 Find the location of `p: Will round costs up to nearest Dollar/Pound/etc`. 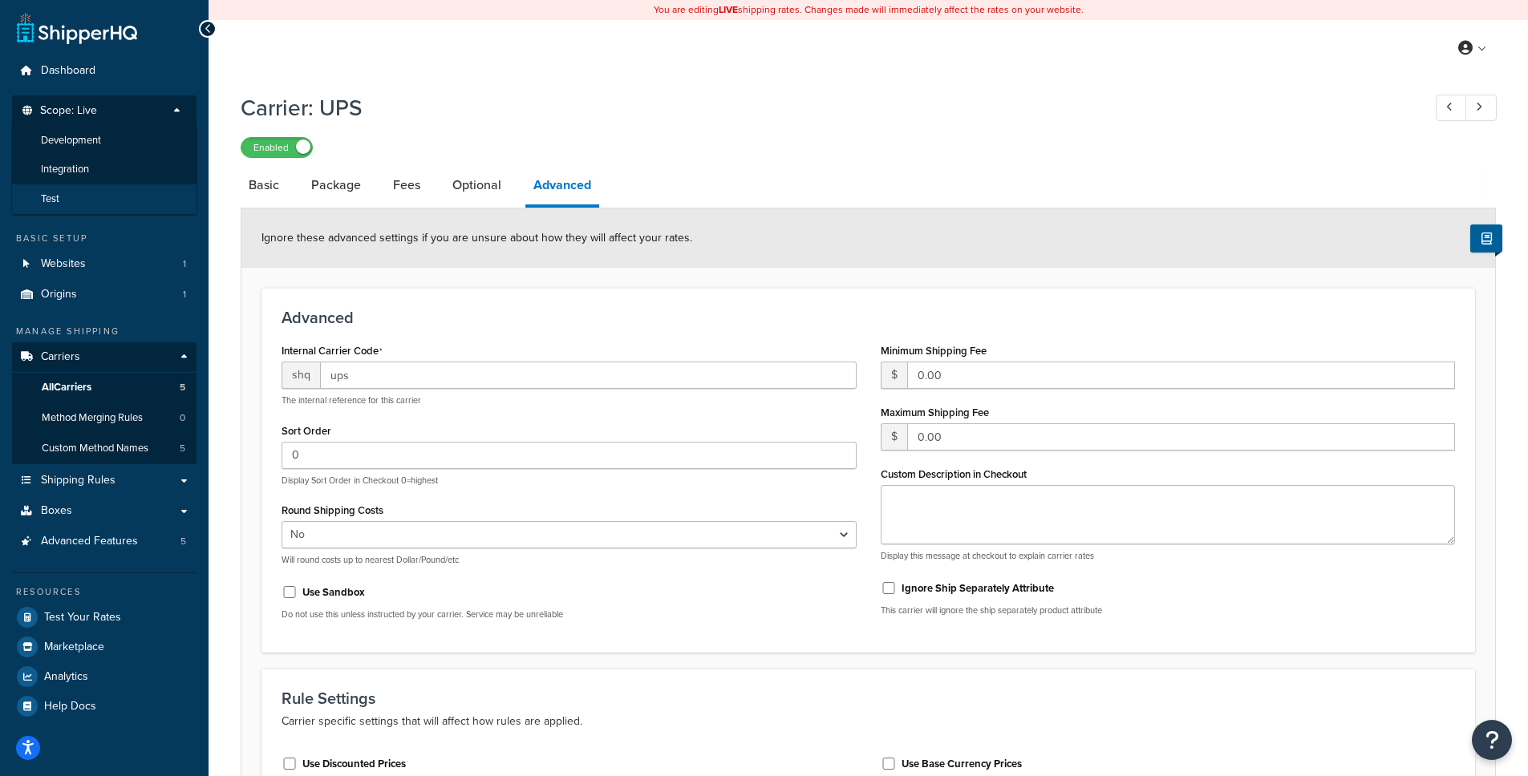

p: Will round costs up to nearest Dollar/Pound/etc is located at coordinates (569, 560).